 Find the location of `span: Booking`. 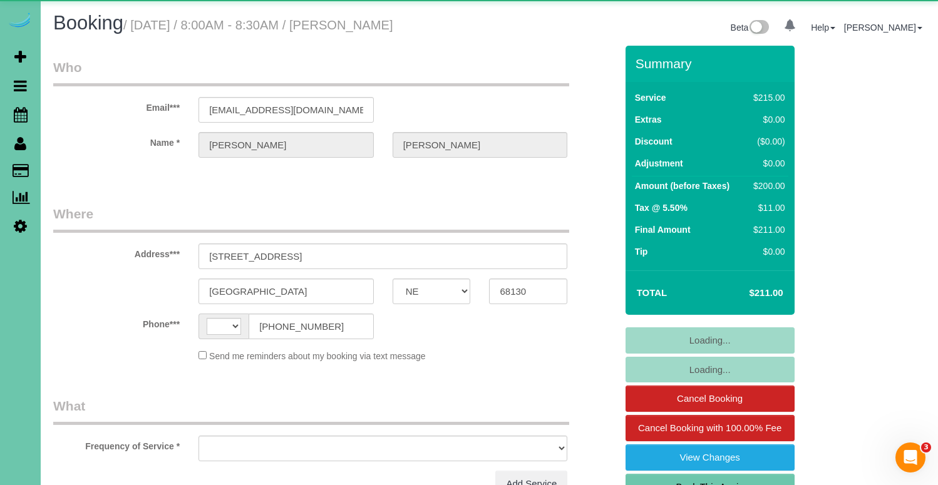

span: Booking is located at coordinates (88, 23).